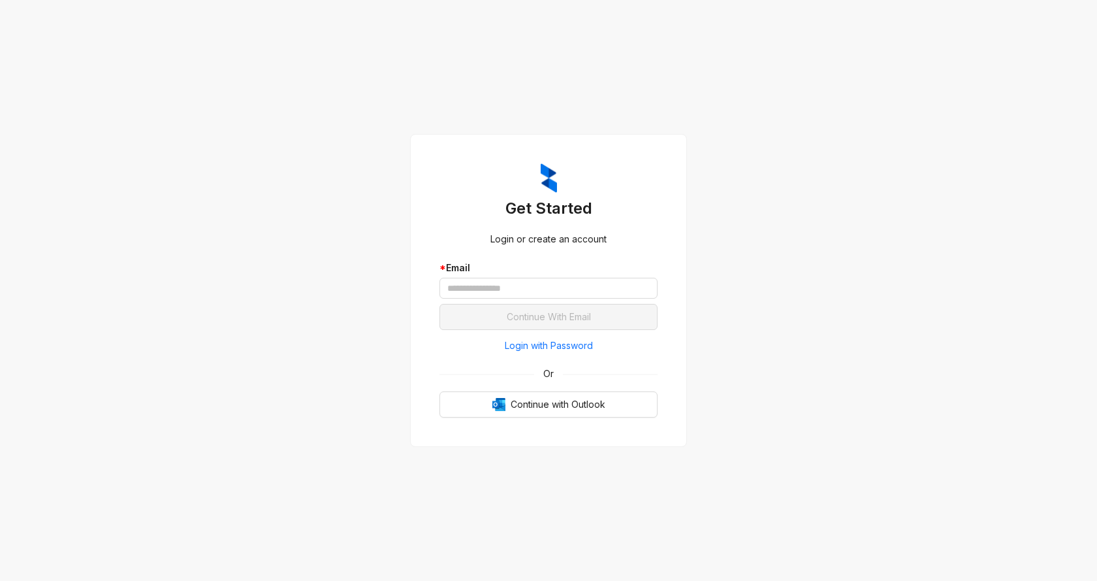 The height and width of the screenshot is (581, 1097). Describe the element at coordinates (549, 374) in the screenshot. I see `span: Or` at that location.